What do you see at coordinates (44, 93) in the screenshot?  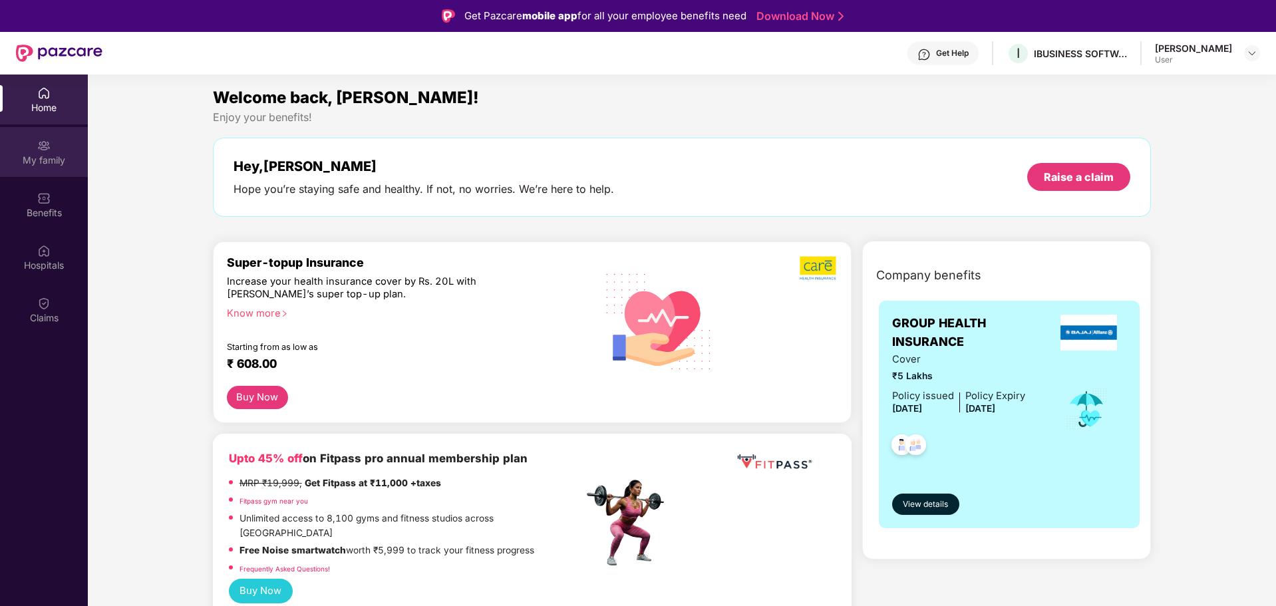 I see `img: svg+xml;base64,PHN2ZyBpZD0iSG9tZSIgeG1sbnM9Imh0dHA6Ly93d3cudzMub3JnLzIwMDAvc3ZnIiB3aWR0aD0iMjAiIG...` at bounding box center [44, 93].